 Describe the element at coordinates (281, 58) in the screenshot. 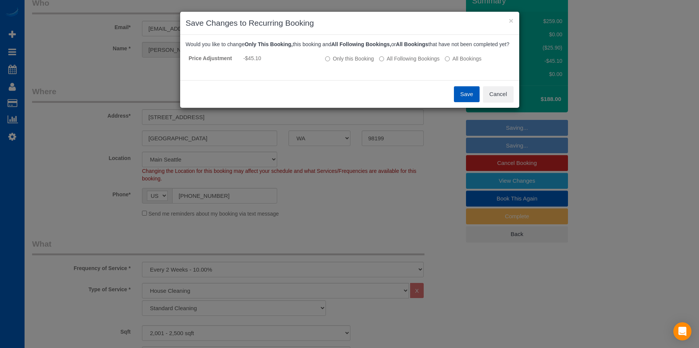

I see `li: -$45.10` at that location.